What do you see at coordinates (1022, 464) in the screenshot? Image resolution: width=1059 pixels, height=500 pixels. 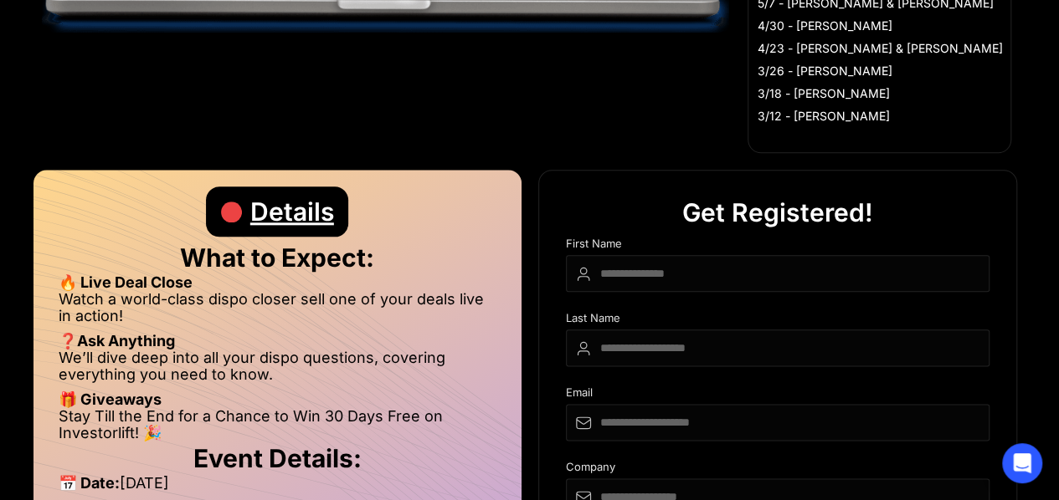 I see `div: Open Intercom Messenger` at bounding box center [1022, 464].